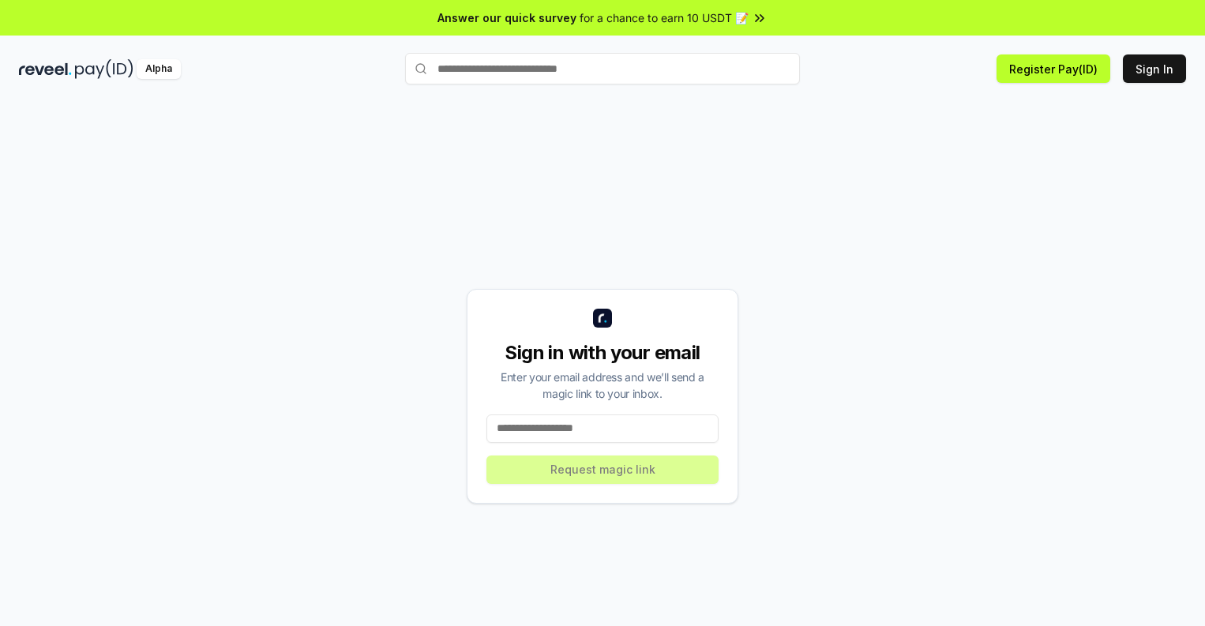 This screenshot has width=1205, height=626. What do you see at coordinates (602, 353) in the screenshot?
I see `div: Sign in with your email` at bounding box center [602, 353].